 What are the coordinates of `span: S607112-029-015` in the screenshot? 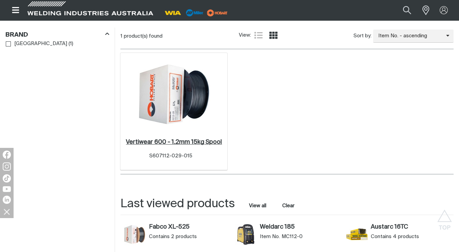 It's located at (171, 156).